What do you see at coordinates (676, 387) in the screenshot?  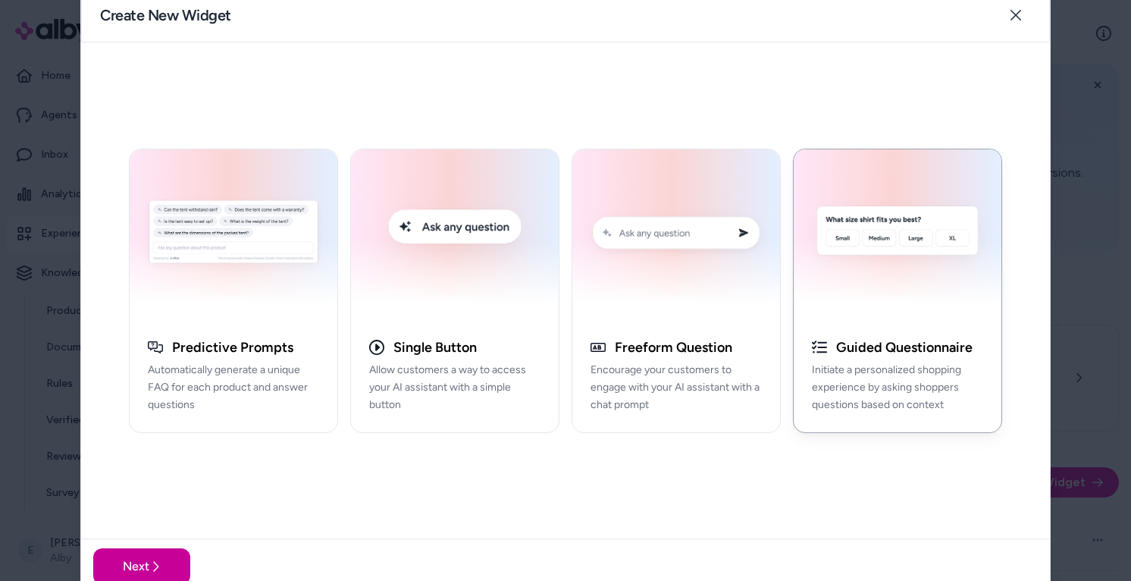 I see `p: Encourage your customers to engage with your AI assistant with a chat prompt` at bounding box center [676, 387].